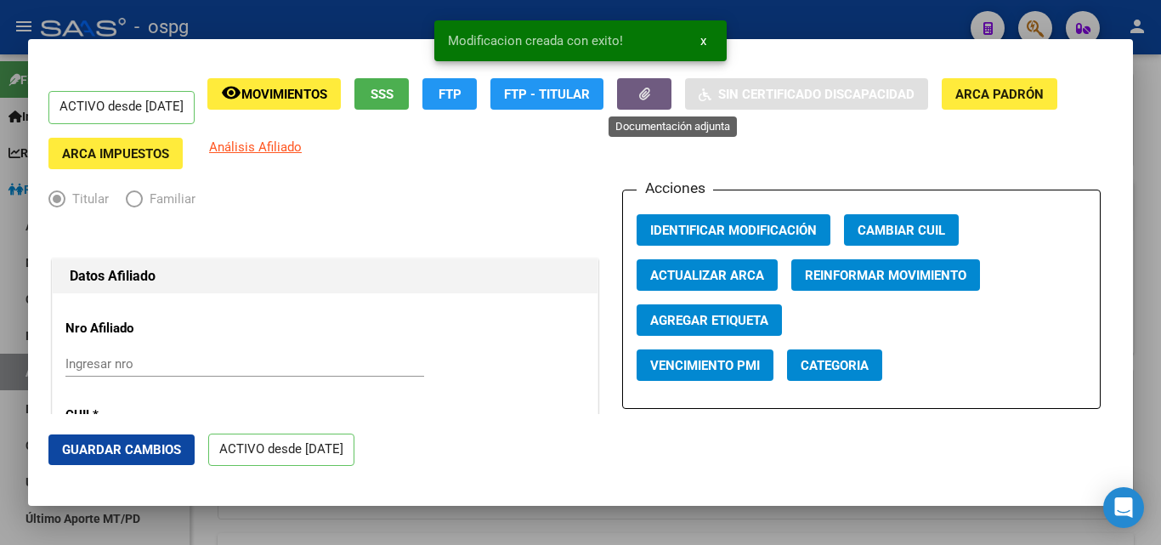 Image resolution: width=1161 pixels, height=545 pixels. What do you see at coordinates (705, 365) in the screenshot?
I see `button: Vencimiento PMI` at bounding box center [705, 365].